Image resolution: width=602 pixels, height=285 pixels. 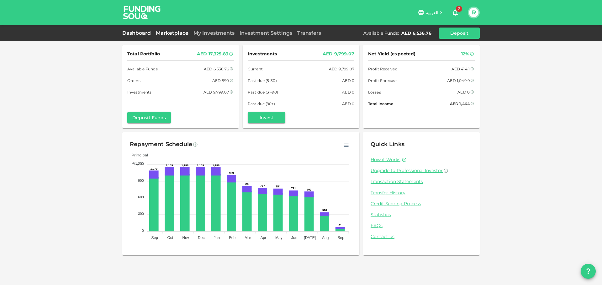 I want to click on tspan: May, so click(x=279, y=238).